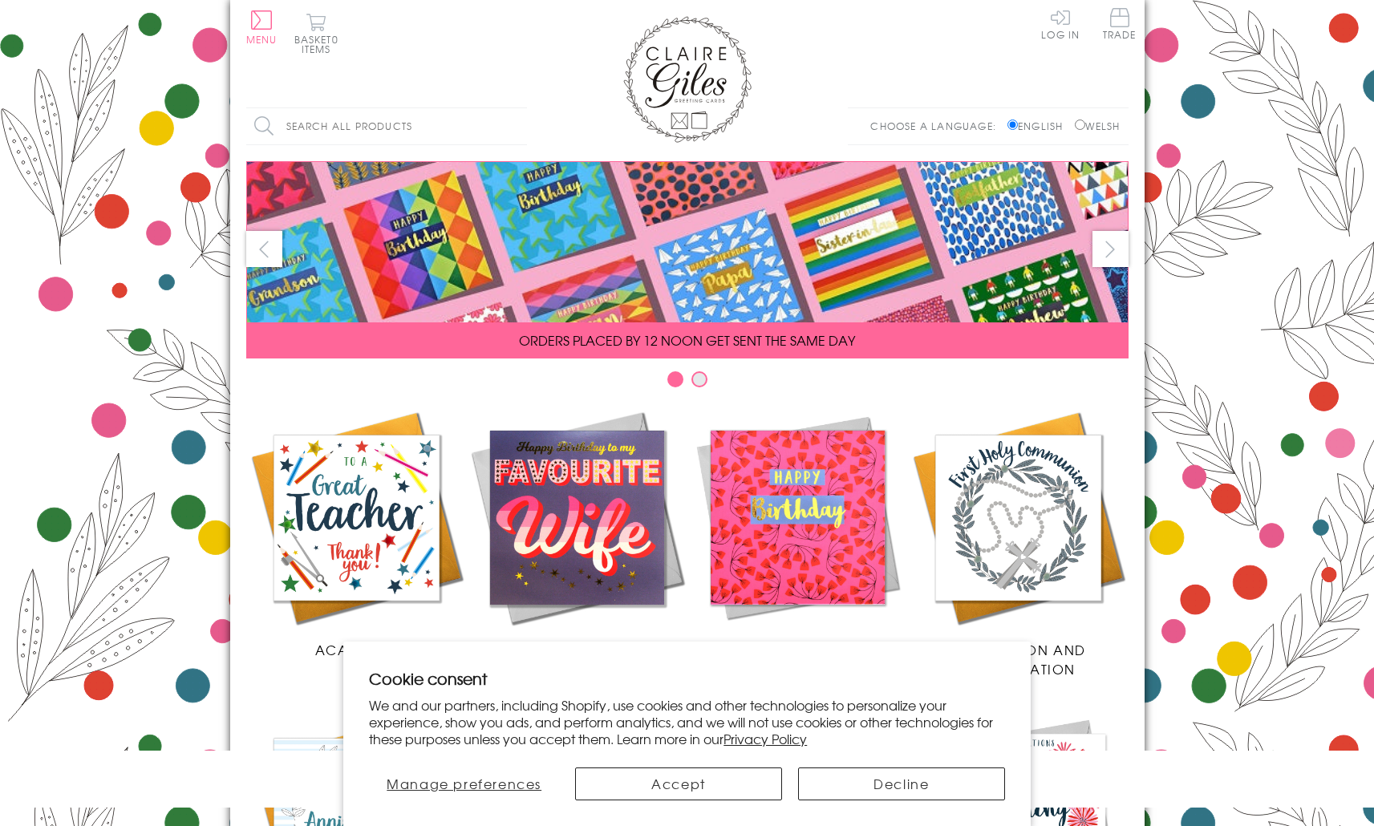  I want to click on p: We and our partners, including Shopify, use cookies and other technologies to personalize your ex..., so click(687, 722).